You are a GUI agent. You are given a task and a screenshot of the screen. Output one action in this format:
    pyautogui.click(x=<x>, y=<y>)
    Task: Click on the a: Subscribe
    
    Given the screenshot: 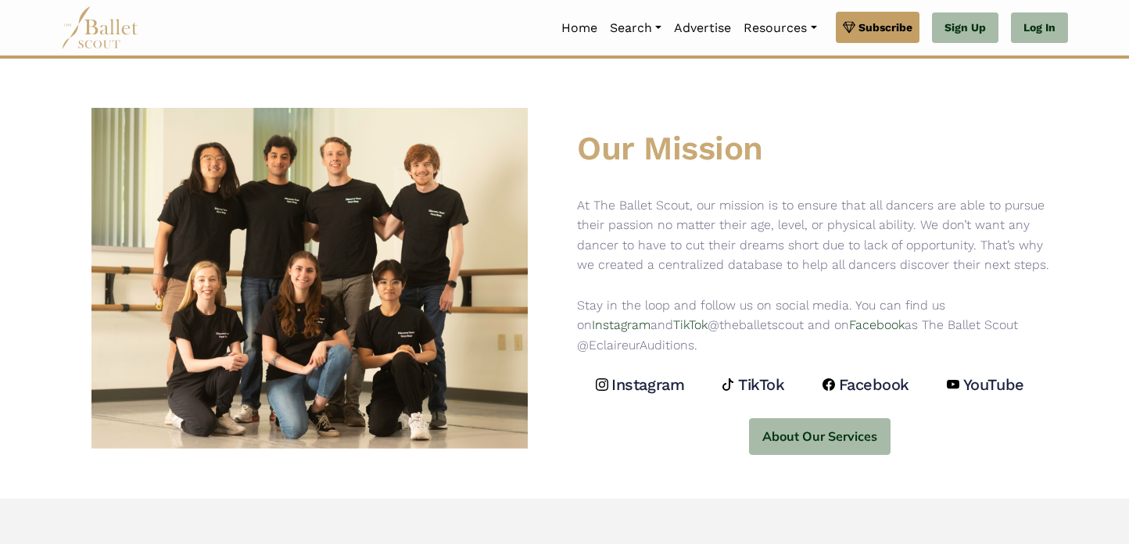 What is the action you would take?
    pyautogui.click(x=877, y=27)
    